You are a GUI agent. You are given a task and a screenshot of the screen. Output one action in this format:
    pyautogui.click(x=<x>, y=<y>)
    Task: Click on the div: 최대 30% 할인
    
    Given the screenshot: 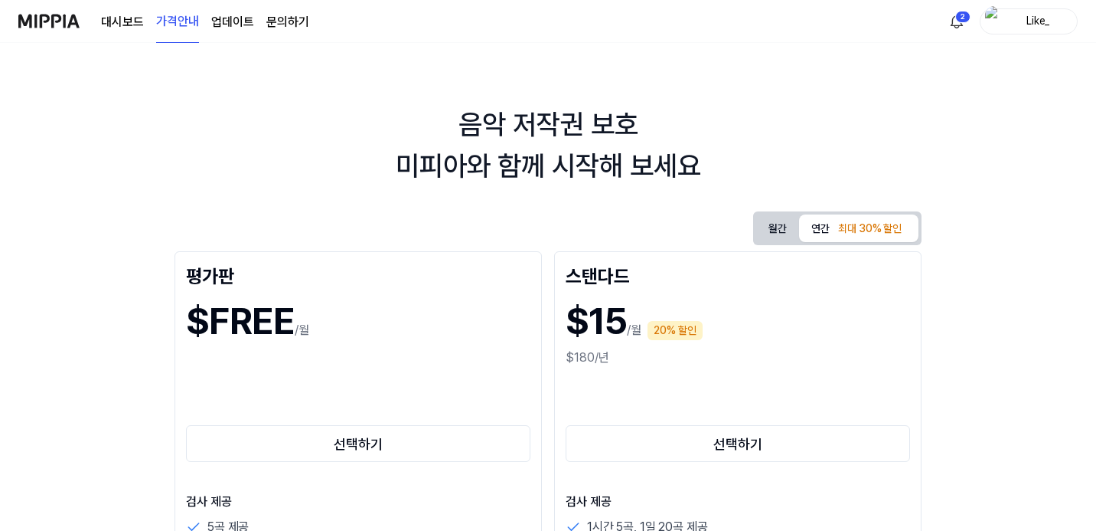 What is the action you would take?
    pyautogui.click(x=870, y=229)
    